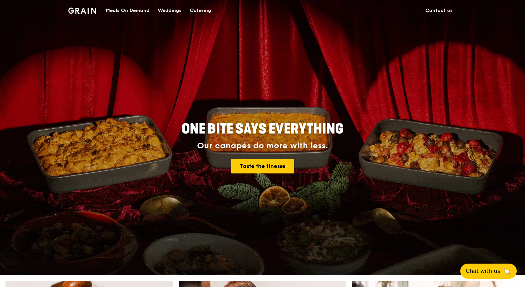 The image size is (525, 287). I want to click on div: Weddings, so click(169, 11).